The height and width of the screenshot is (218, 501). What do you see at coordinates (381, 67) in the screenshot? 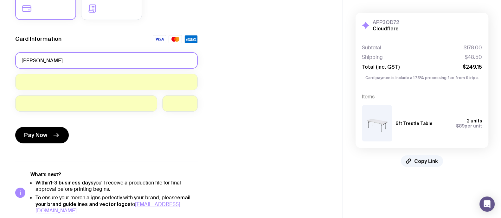
I see `span: Total (inc. GST)` at bounding box center [381, 67].